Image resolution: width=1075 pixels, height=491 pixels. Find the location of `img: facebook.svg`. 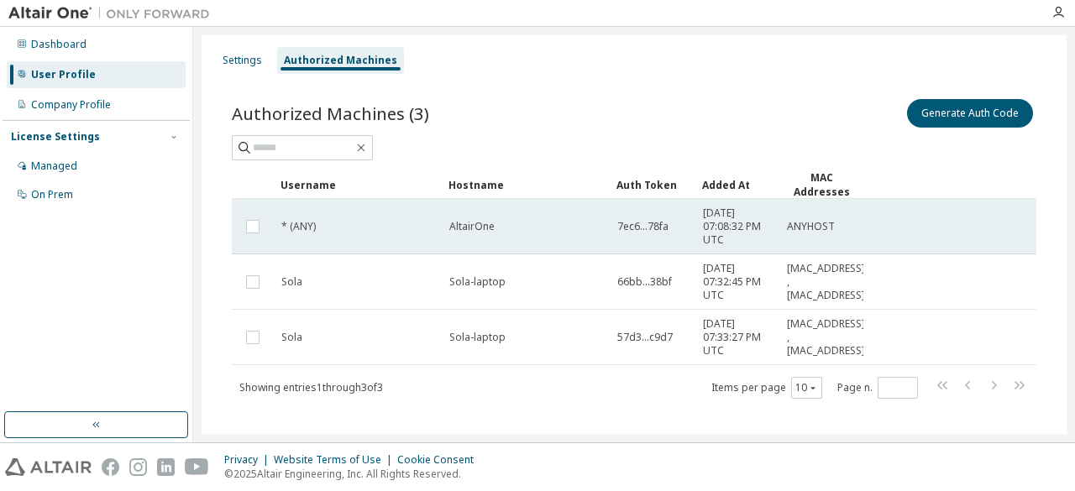

img: facebook.svg is located at coordinates (110, 467).